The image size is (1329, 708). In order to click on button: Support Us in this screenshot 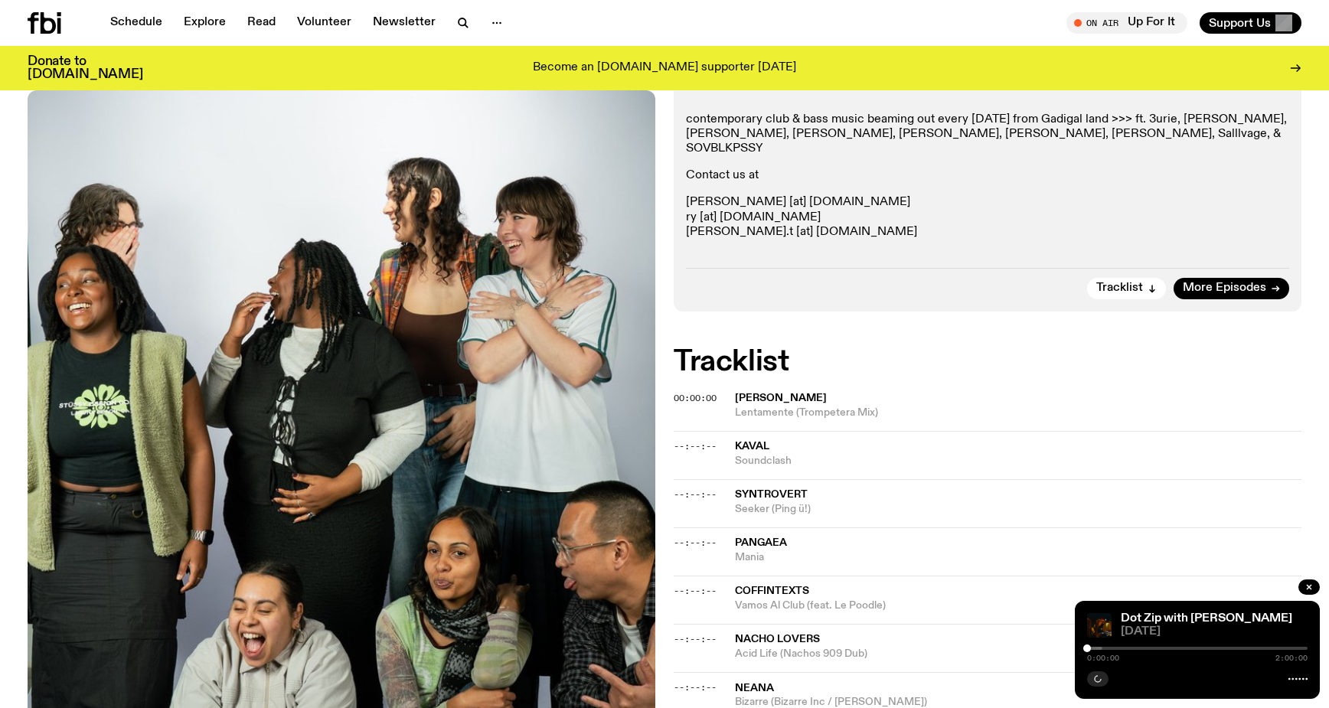, I will do `click(1251, 23)`.